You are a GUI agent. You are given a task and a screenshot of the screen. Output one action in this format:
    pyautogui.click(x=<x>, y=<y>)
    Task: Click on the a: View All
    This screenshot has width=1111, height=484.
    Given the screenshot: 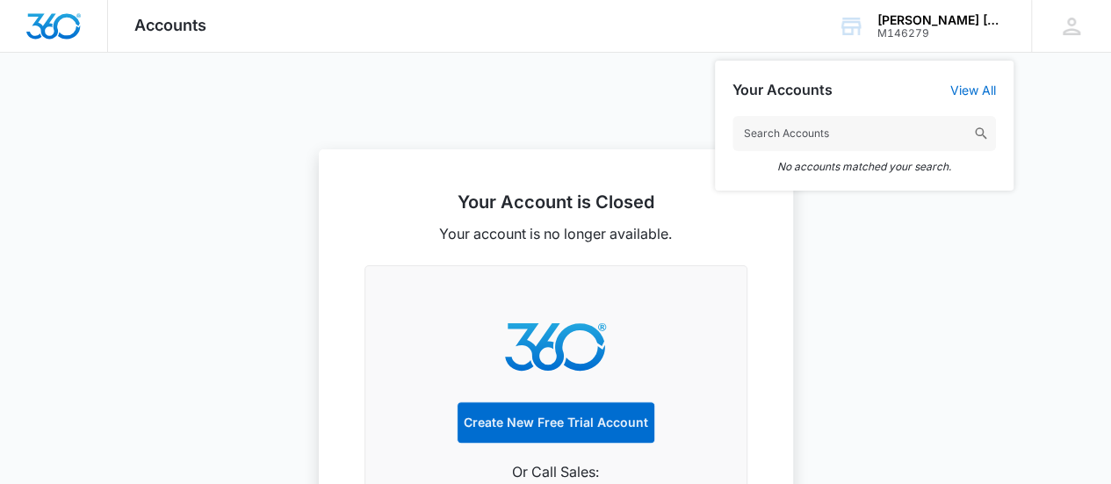 What is the action you would take?
    pyautogui.click(x=973, y=90)
    